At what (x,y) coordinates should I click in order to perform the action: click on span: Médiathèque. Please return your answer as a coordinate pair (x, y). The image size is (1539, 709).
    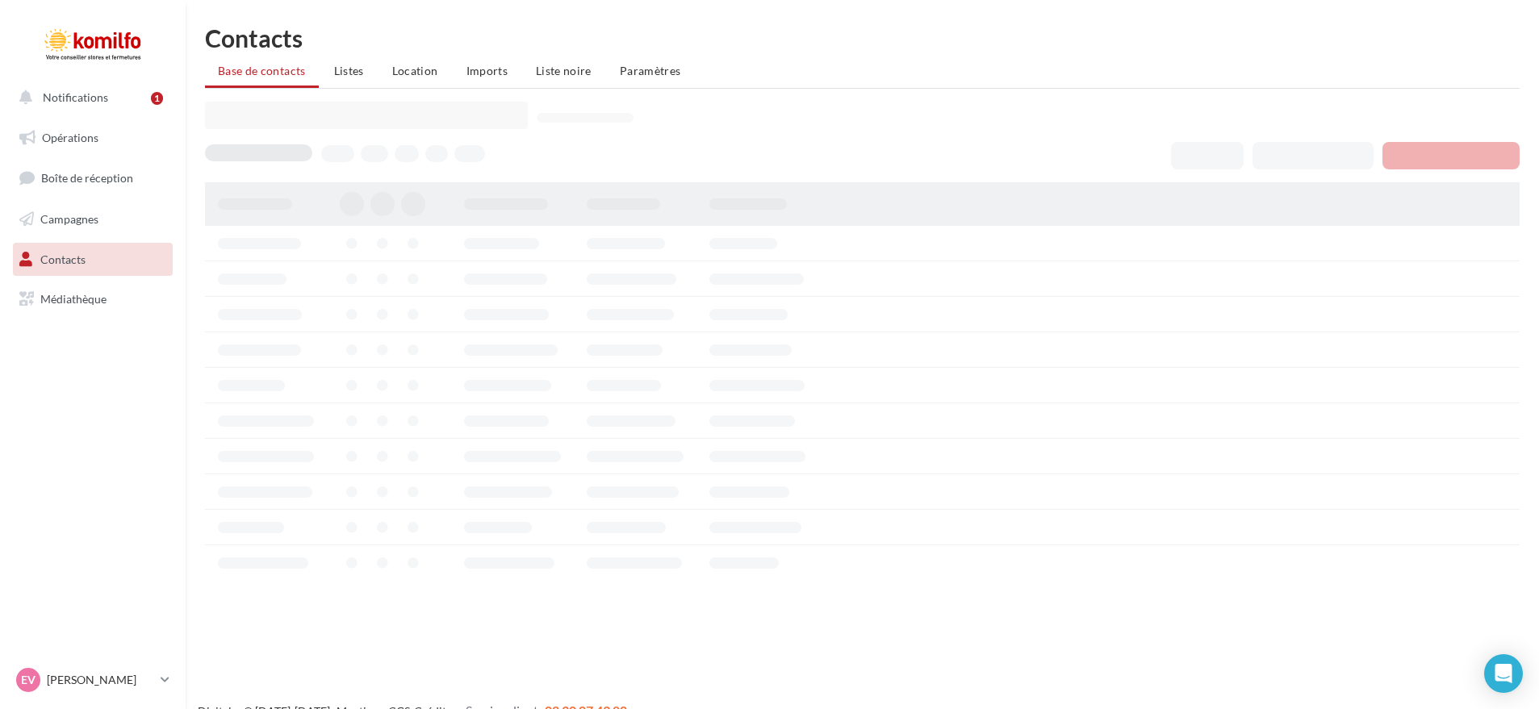
    Looking at the image, I should click on (73, 299).